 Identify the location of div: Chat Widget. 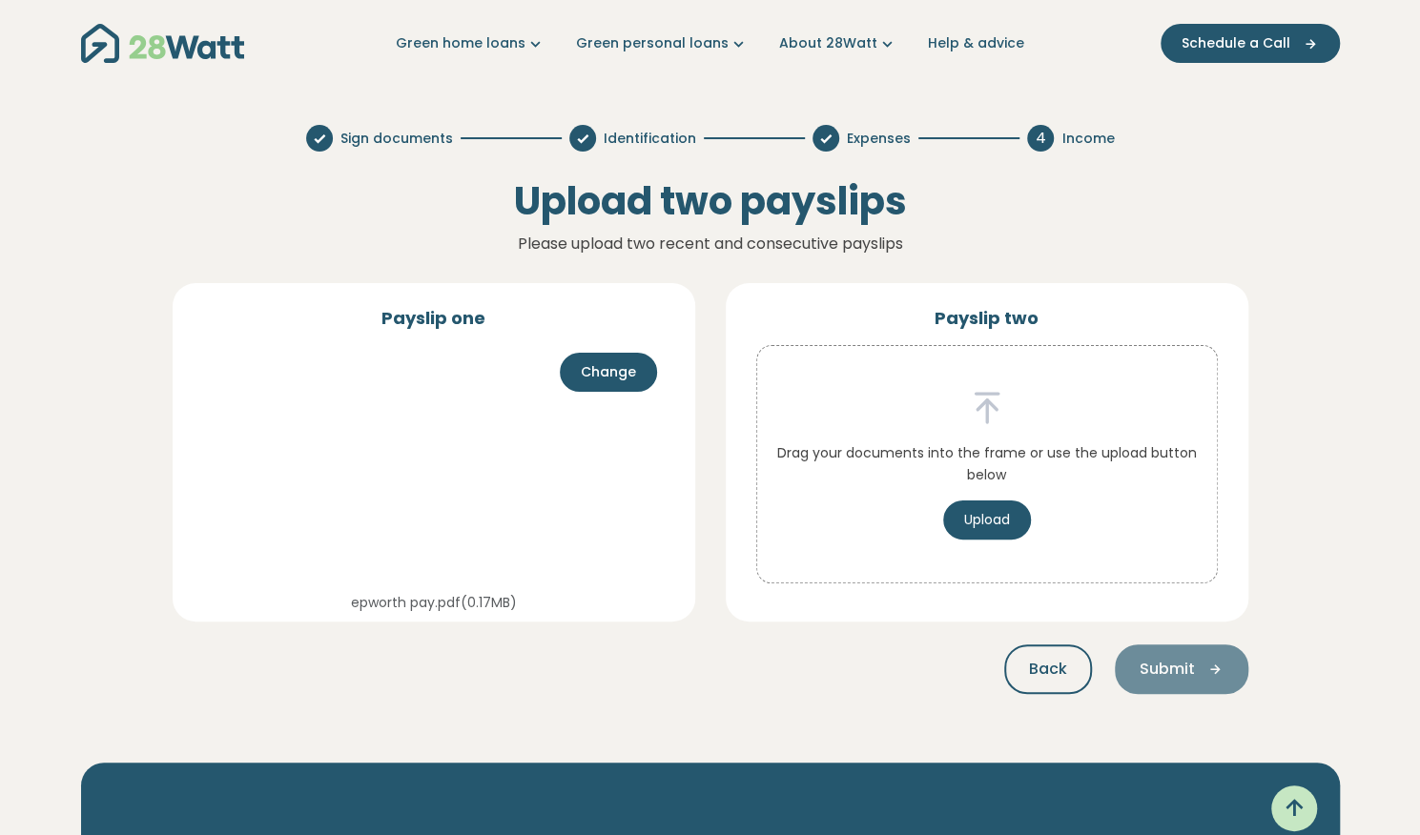
(1372, 789).